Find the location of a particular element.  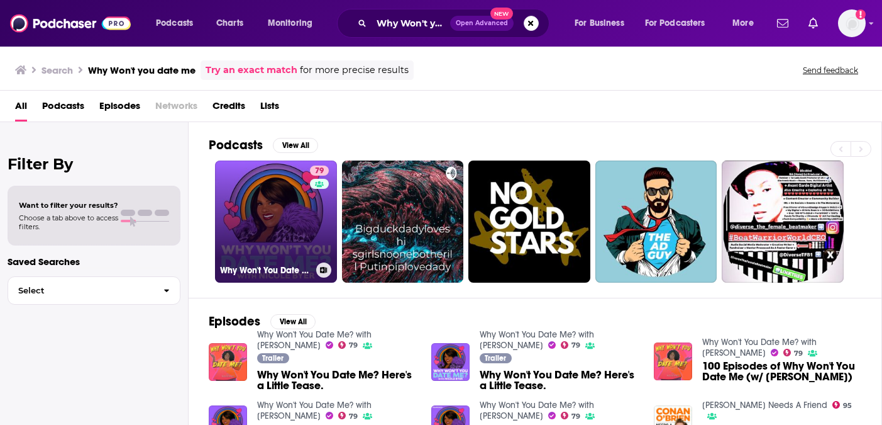

h2: Filter By is located at coordinates (94, 164).